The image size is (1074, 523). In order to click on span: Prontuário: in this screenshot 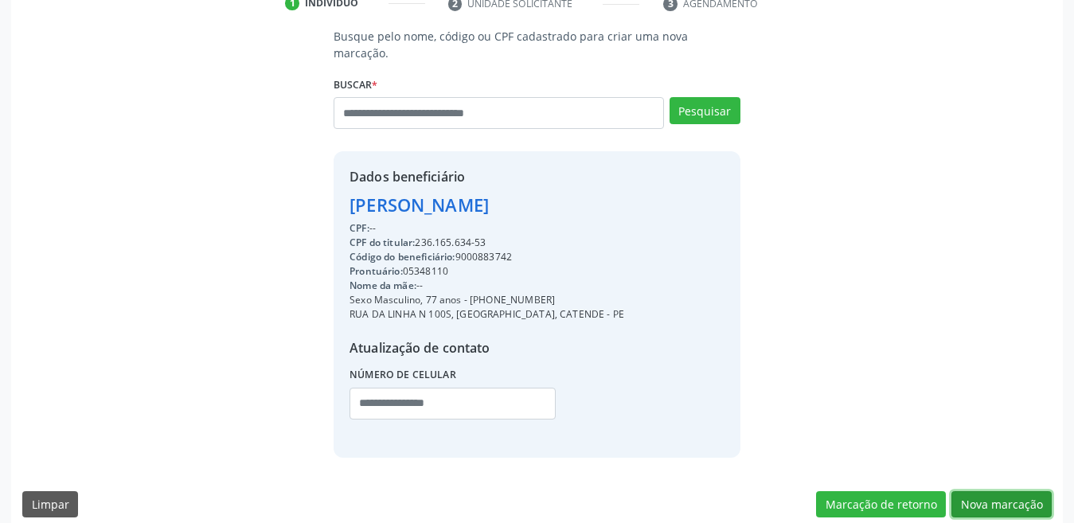, I will do `click(376, 271)`.